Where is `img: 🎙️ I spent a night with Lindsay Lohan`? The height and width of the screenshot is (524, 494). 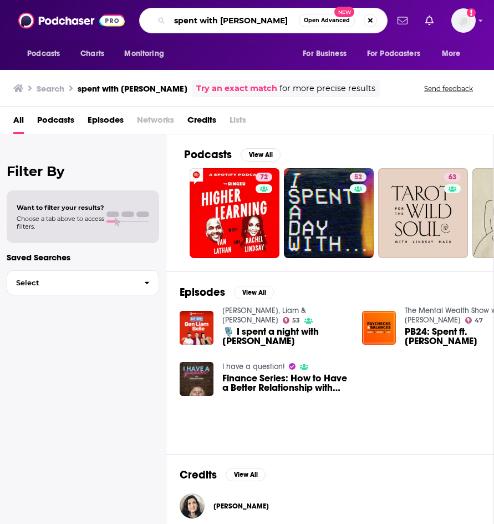
img: 🎙️ I spent a night with Lindsay Lohan is located at coordinates (196, 327).